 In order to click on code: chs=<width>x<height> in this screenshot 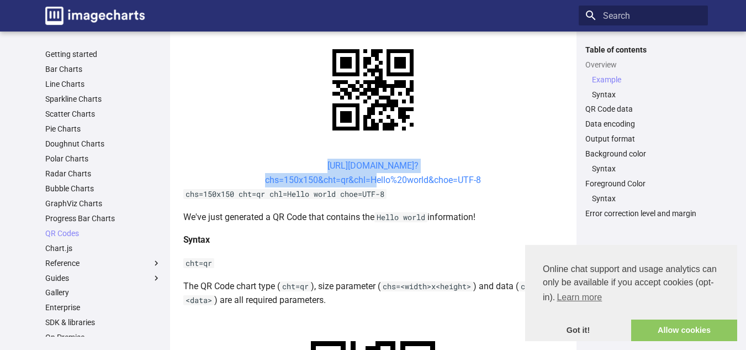, I will do `click(427, 286)`.